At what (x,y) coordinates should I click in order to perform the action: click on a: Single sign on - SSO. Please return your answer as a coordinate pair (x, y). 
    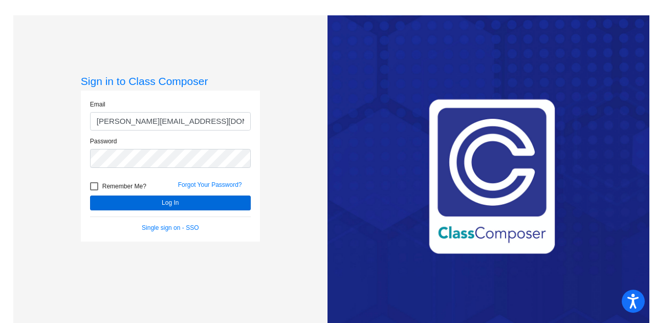
    Looking at the image, I should click on (170, 228).